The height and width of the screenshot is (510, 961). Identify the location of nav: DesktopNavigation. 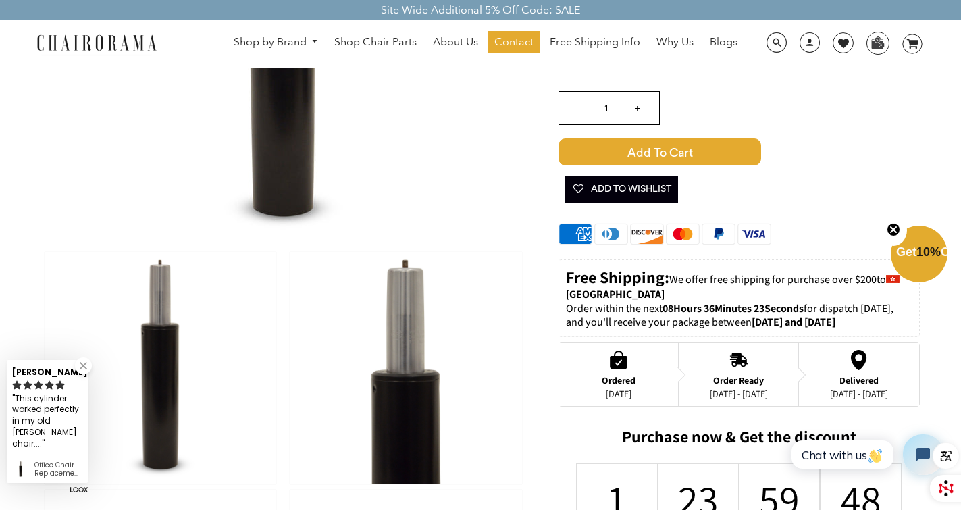
(486, 43).